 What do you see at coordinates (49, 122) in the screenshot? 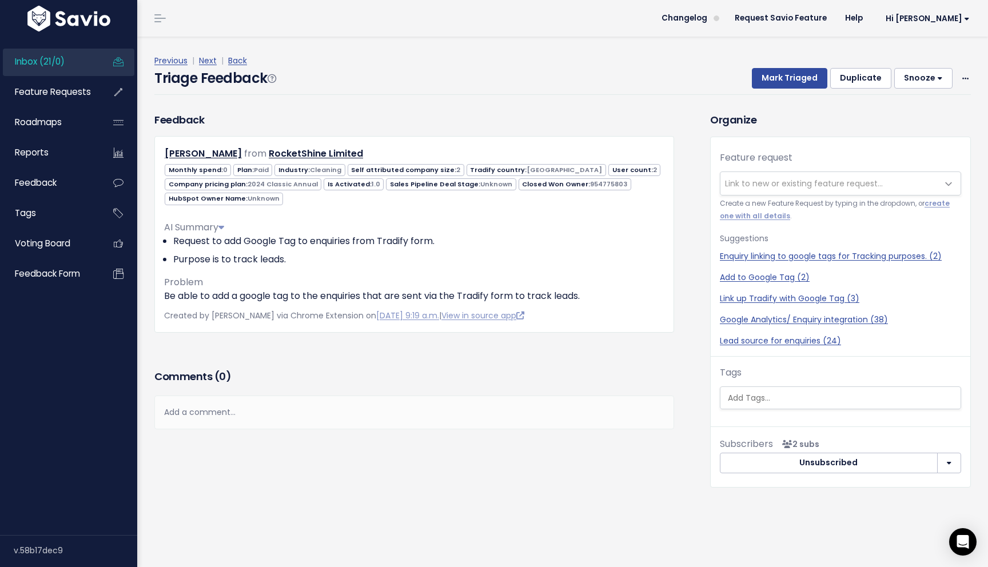
I see `a: Roadmaps` at bounding box center [49, 122].